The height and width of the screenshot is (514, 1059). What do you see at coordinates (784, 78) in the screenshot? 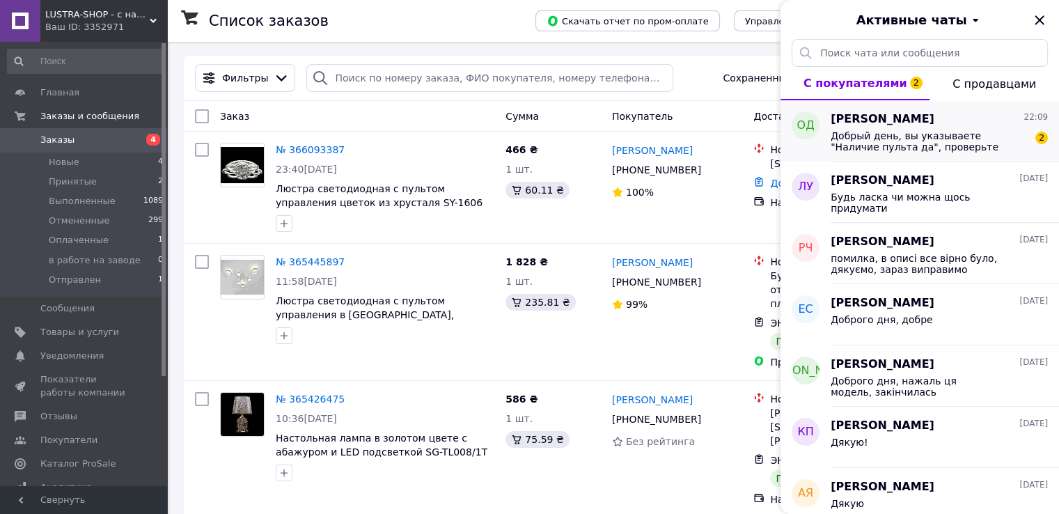
I see `span: Сохраненные фильтры:` at bounding box center [784, 78].